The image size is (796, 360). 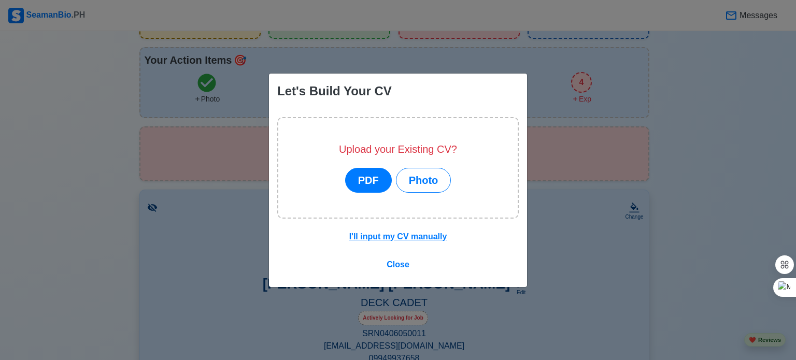 What do you see at coordinates (398, 237) in the screenshot?
I see `button: I'll input my CV manually` at bounding box center [398, 237].